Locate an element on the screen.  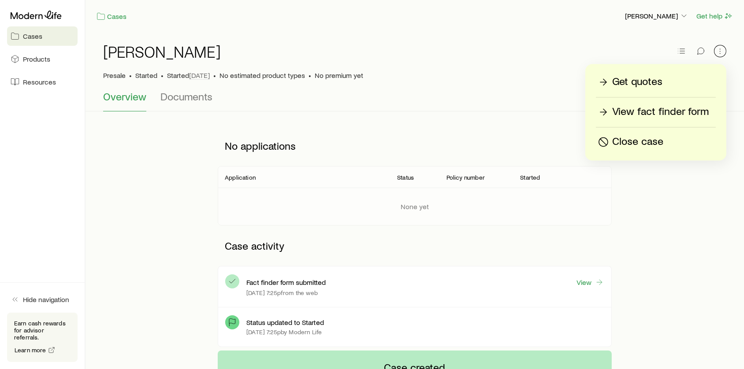
span: Documents is located at coordinates (186, 96).